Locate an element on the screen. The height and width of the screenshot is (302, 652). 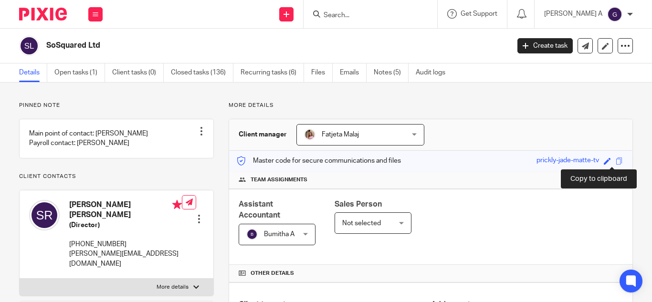
div: prickly-jade-matte-tv is located at coordinates (568, 161).